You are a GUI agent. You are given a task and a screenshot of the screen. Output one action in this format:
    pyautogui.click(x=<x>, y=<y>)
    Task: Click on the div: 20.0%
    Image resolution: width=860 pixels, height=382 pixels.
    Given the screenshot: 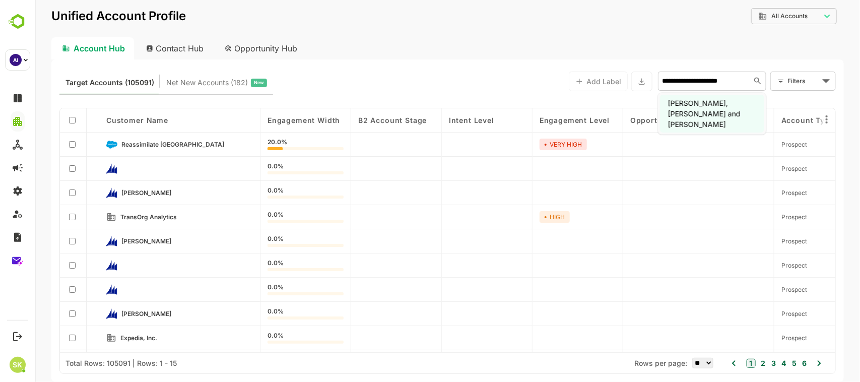 What is the action you would take?
    pyautogui.click(x=270, y=145)
    